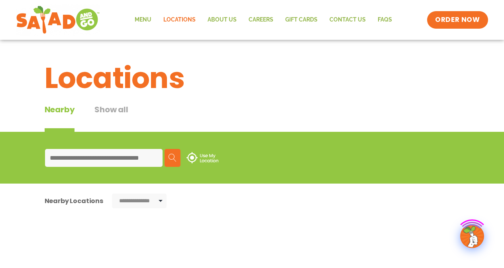  Describe the element at coordinates (74, 201) in the screenshot. I see `div: Nearby Locations` at that location.